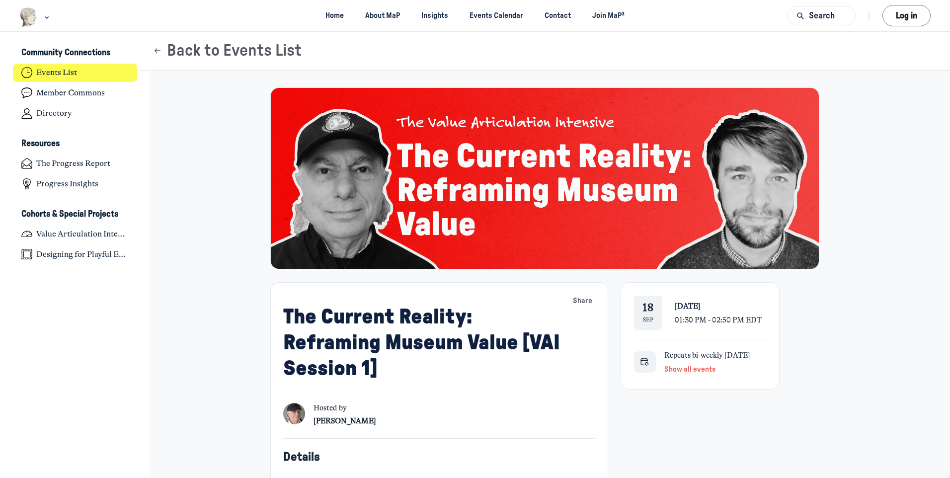 The width and height of the screenshot is (950, 478). What do you see at coordinates (906, 15) in the screenshot?
I see `button: Log in` at bounding box center [906, 15].